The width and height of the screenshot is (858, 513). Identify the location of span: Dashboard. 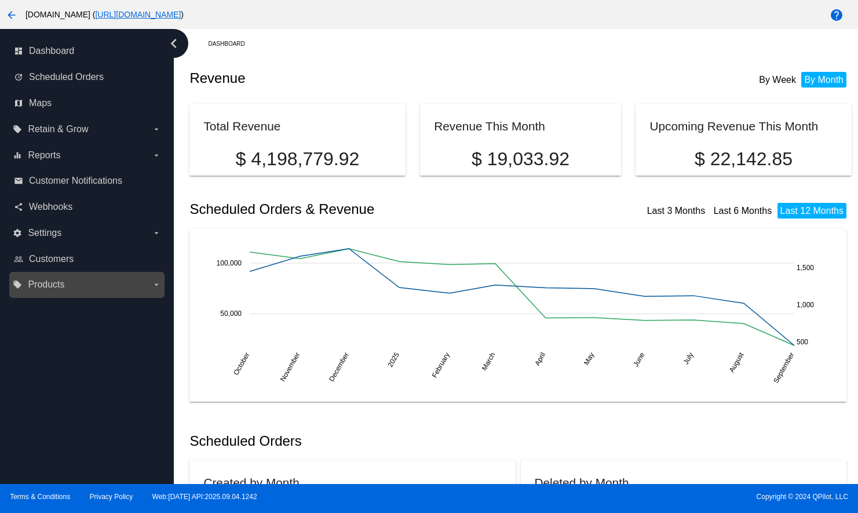
(52, 51).